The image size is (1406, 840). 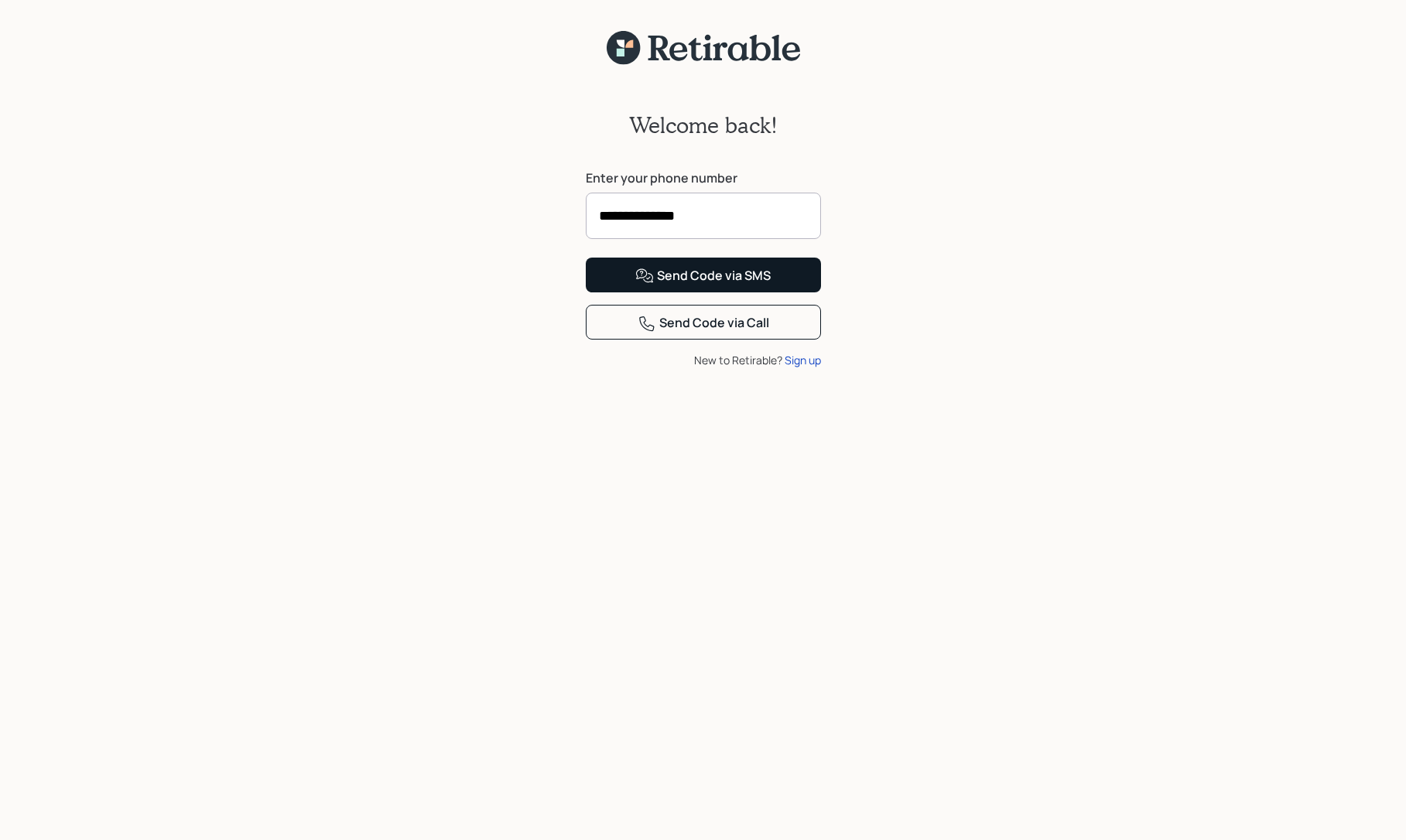 I want to click on div: Send Code via SMS, so click(x=702, y=276).